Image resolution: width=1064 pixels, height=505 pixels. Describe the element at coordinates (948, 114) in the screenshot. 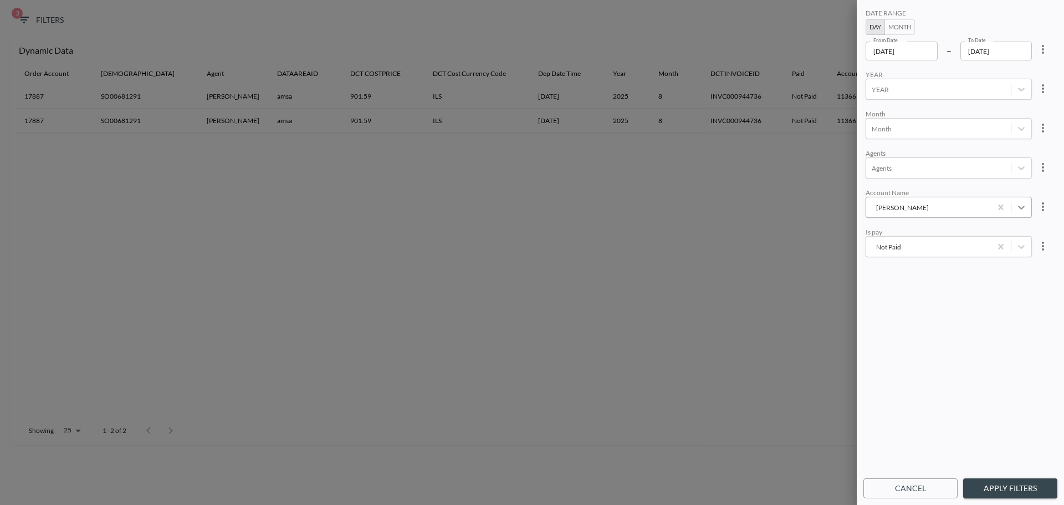

I see `div: Month` at that location.